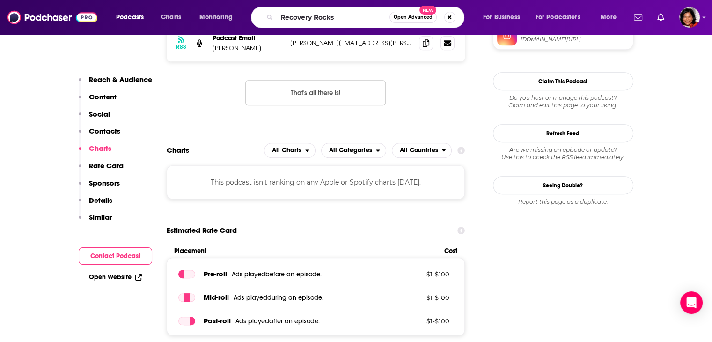  What do you see at coordinates (97, 101) in the screenshot?
I see `button: Content` at bounding box center [97, 101].